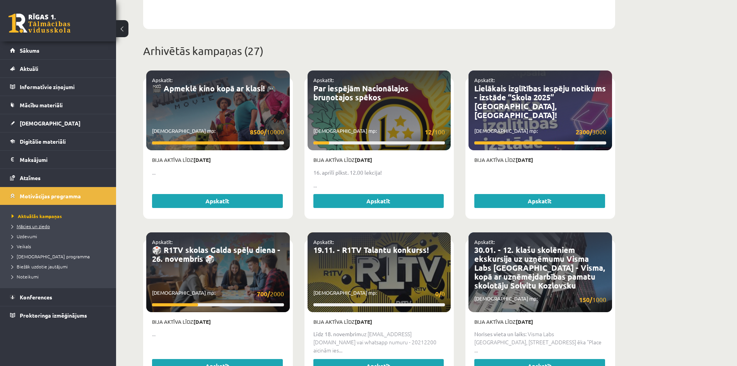 This screenshot has width=737, height=366. I want to click on a: Noteikumi, so click(60, 276).